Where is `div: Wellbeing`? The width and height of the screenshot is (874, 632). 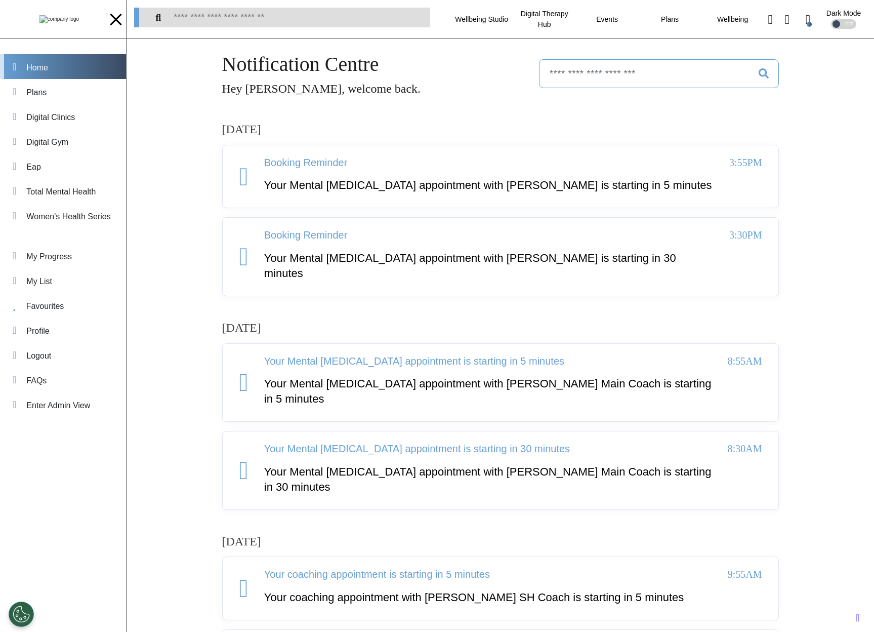
div: Wellbeing is located at coordinates (733, 19).